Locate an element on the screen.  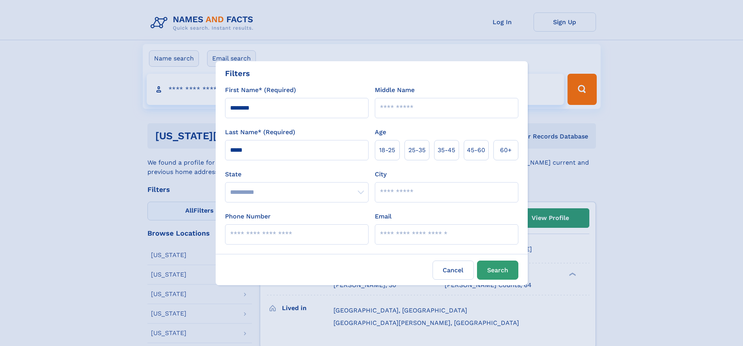
span: 35‑45 is located at coordinates (446, 150).